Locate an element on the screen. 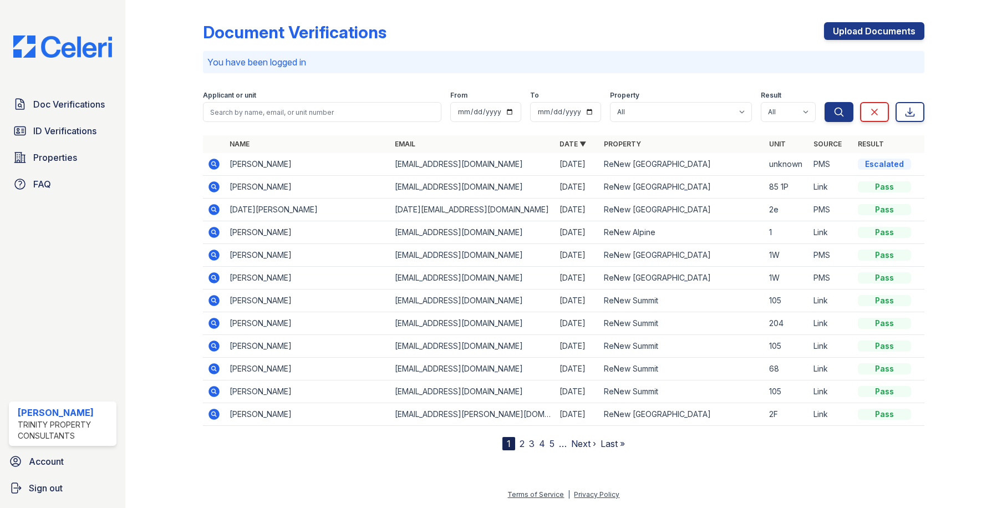 This screenshot has width=1002, height=508. a: 4 is located at coordinates (542, 444).